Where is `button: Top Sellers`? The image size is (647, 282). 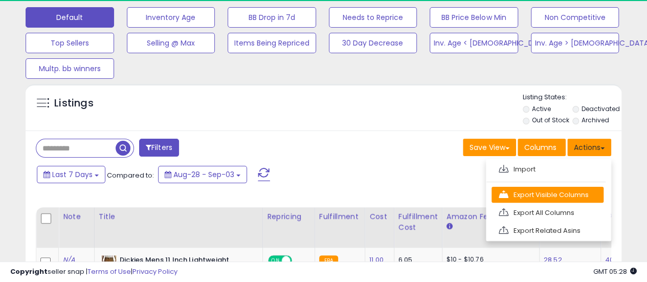 button: Top Sellers is located at coordinates (70, 43).